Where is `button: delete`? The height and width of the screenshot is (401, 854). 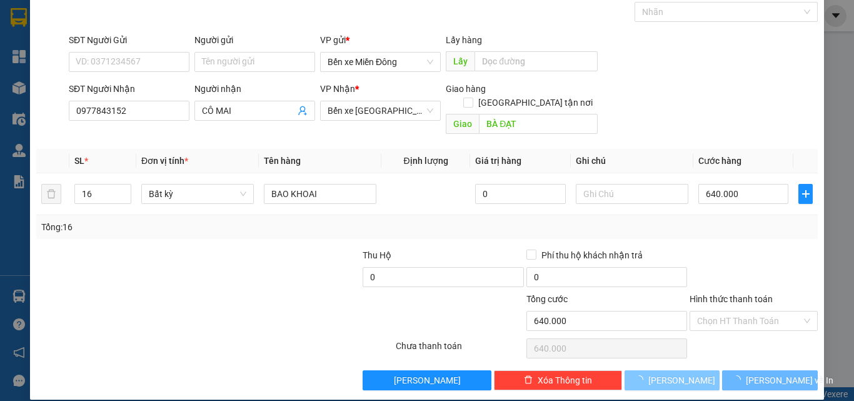 button: delete is located at coordinates (51, 194).